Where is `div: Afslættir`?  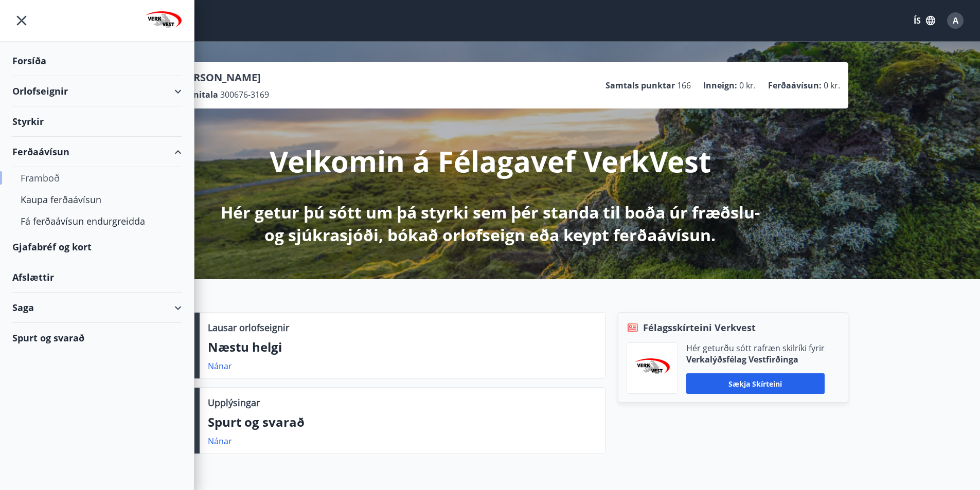 div: Afslættir is located at coordinates (97, 277).